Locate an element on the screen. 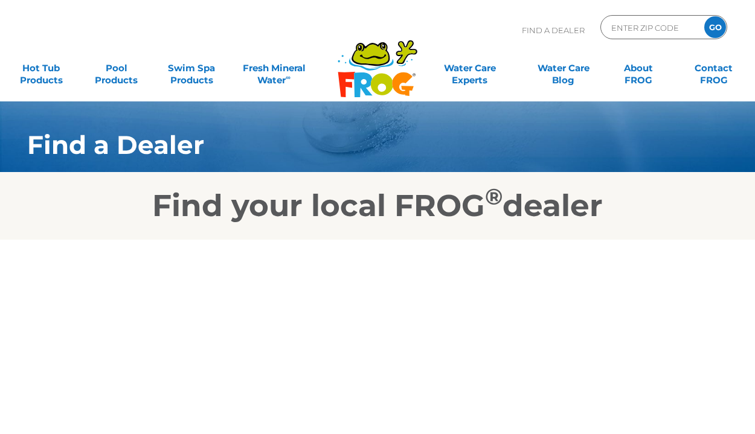 Image resolution: width=755 pixels, height=434 pixels. a: Fresh MineralWater∞ is located at coordinates (274, 68).